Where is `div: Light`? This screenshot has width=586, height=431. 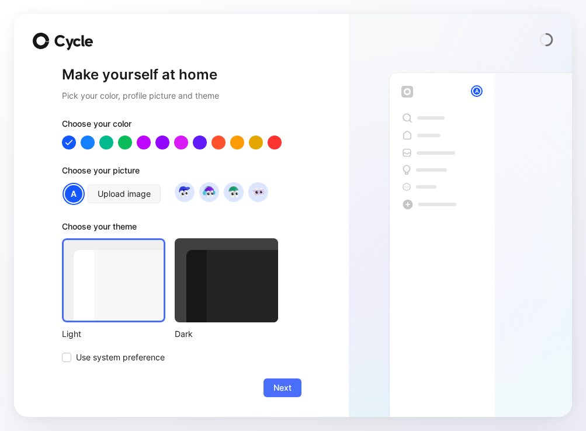
div: Light is located at coordinates (113, 334).